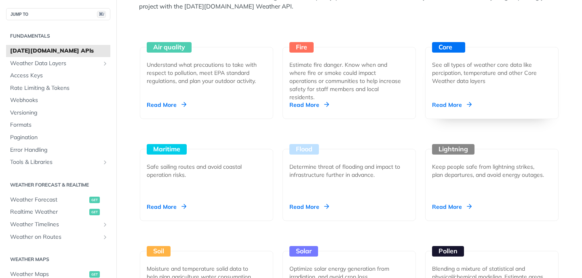  What do you see at coordinates (169, 47) in the screenshot?
I see `div: Air quality` at bounding box center [169, 47].